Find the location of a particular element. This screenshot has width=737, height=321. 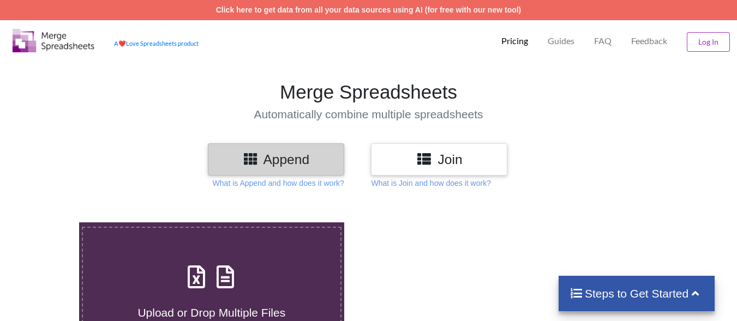

a: Click here to get data from all your data sources using AI (for free with our new tool) is located at coordinates (369, 10).